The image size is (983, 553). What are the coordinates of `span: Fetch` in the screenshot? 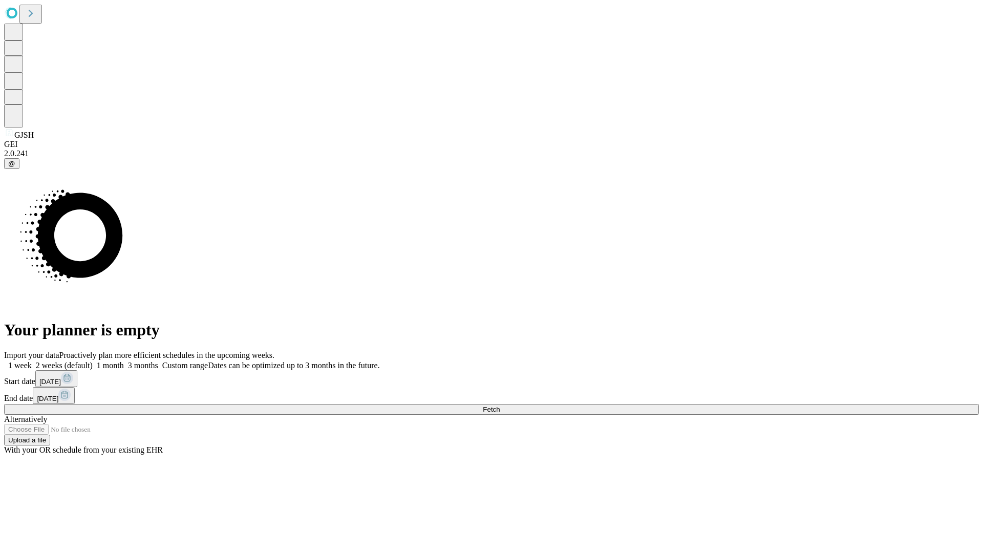 It's located at (491, 409).